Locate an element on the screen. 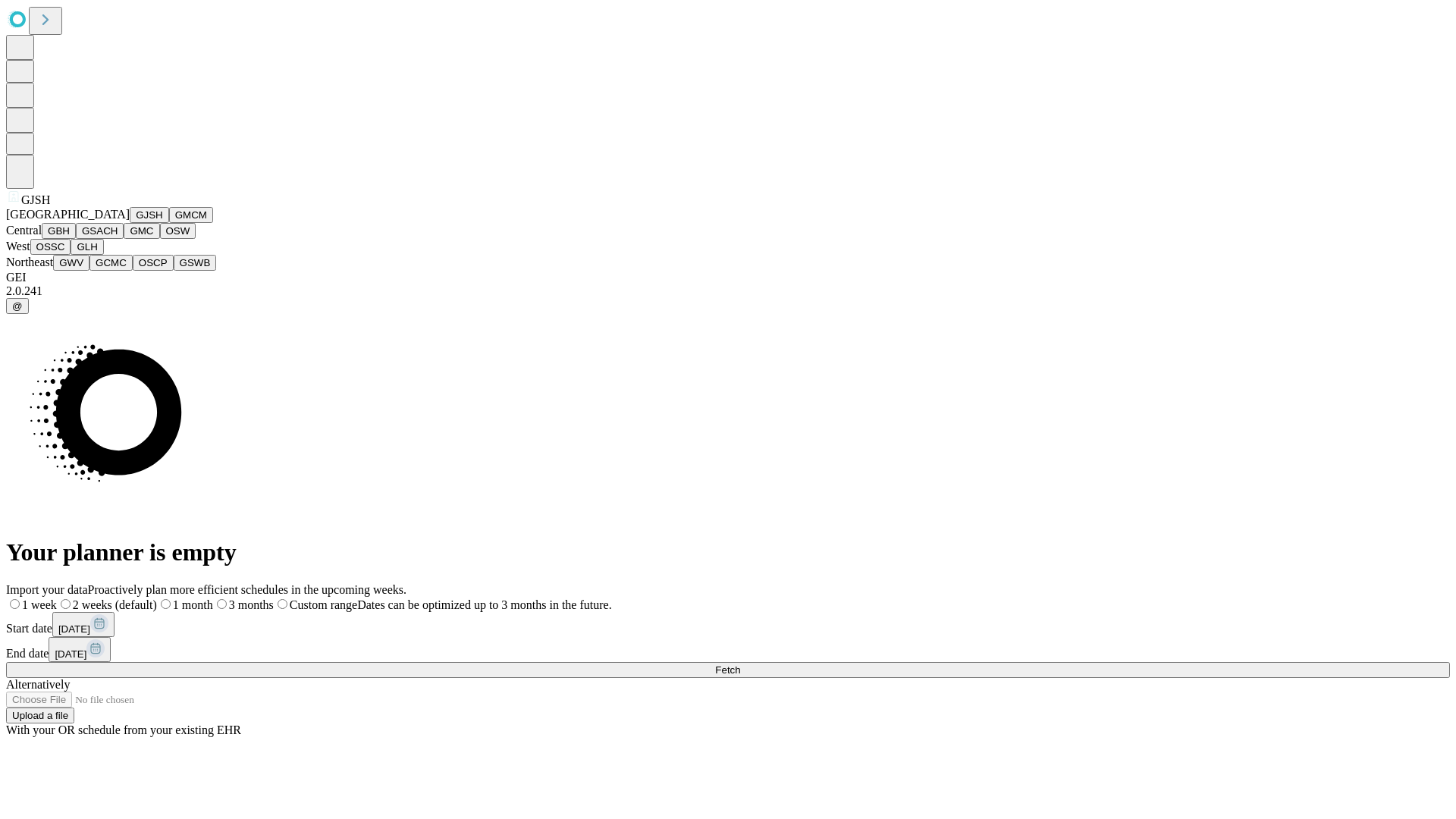 The height and width of the screenshot is (819, 1456). h1: Your planner is empty is located at coordinates (728, 553).